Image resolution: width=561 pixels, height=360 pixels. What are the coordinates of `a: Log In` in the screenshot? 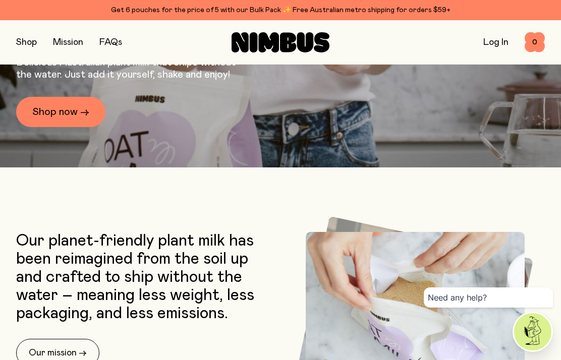 It's located at (496, 42).